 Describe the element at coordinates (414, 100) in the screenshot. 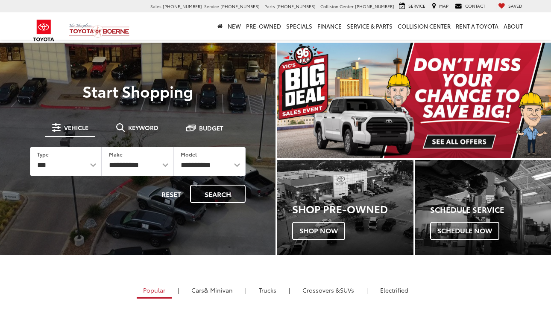

I see `div: carousel slide number 1 of 1` at that location.